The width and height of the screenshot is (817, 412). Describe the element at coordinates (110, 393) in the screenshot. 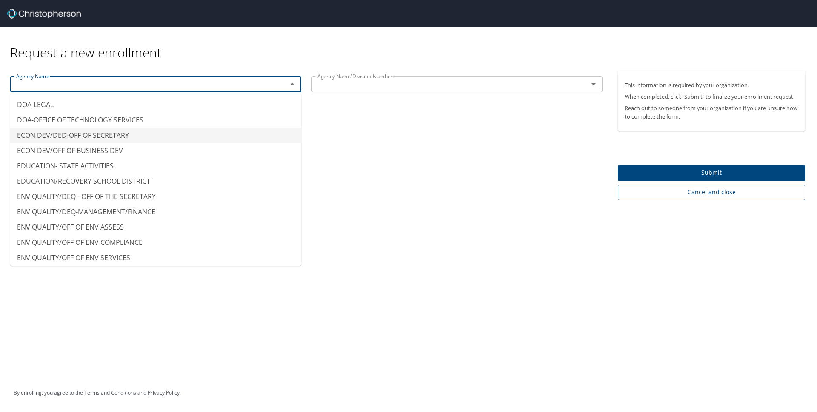

I see `a: Terms and Conditions` at that location.